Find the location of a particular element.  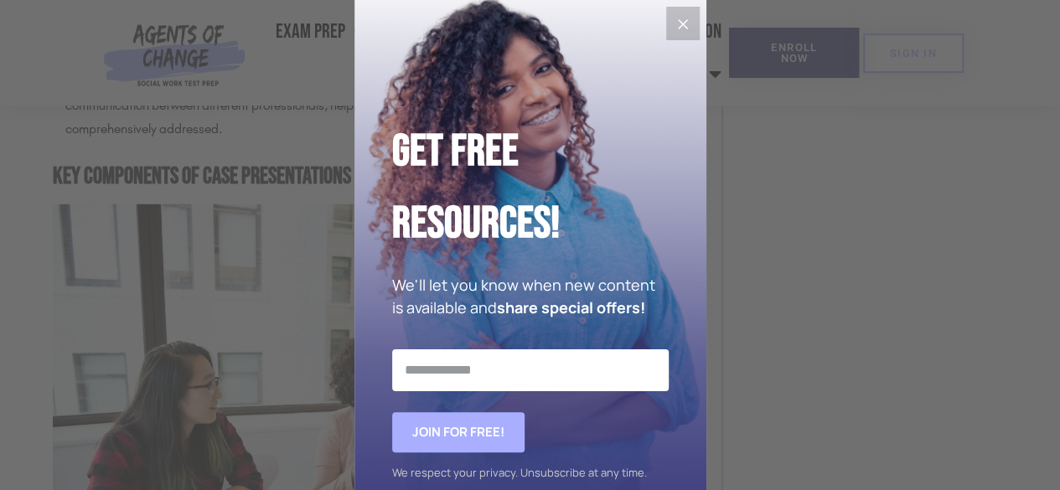

strong: share special offers! is located at coordinates (571, 308).